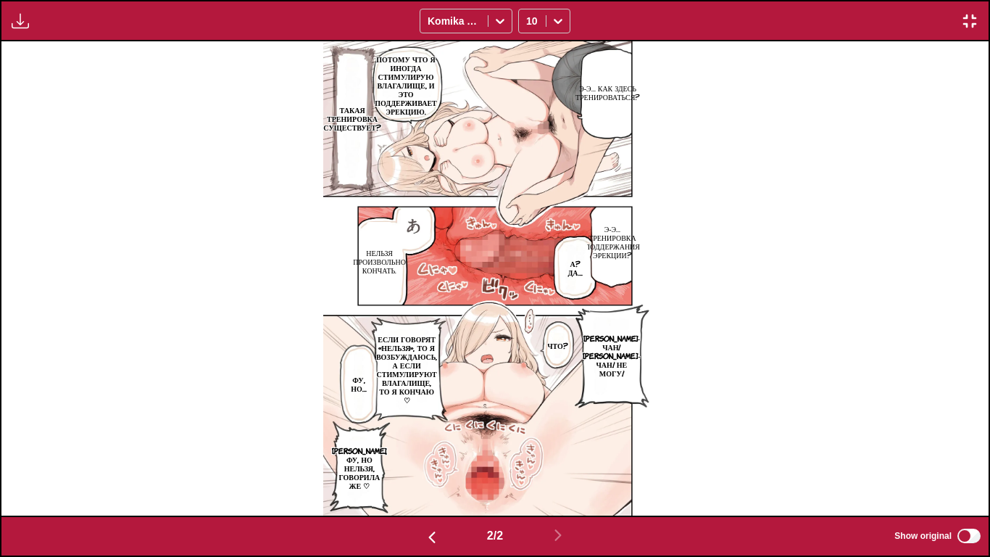 This screenshot has height=557, width=990. What do you see at coordinates (969, 536) in the screenshot?
I see `input: Show original` at bounding box center [969, 536].